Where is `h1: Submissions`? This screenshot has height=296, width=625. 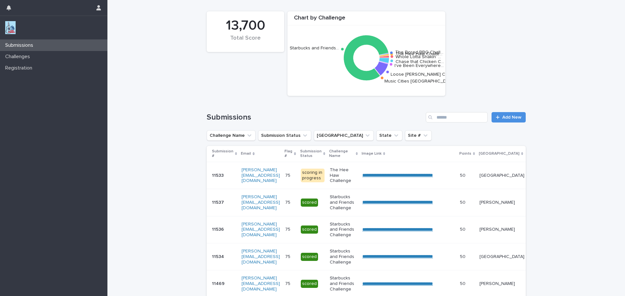
h1: Submissions is located at coordinates (315, 117).